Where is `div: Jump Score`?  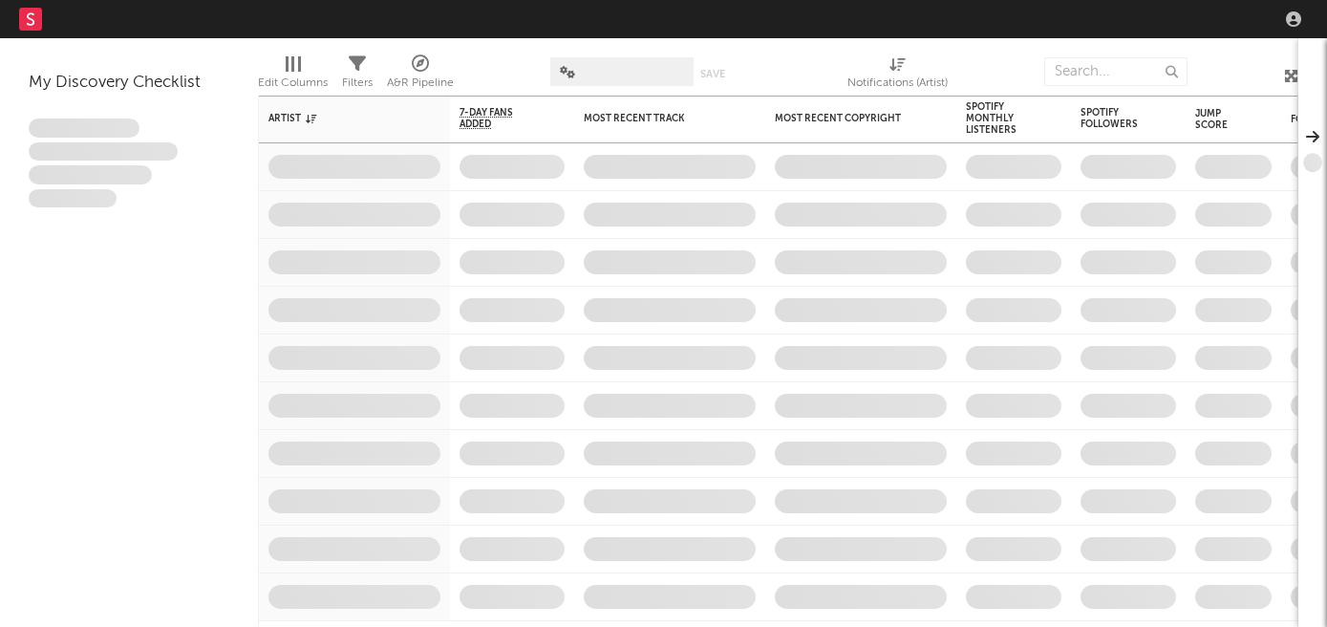
div: Jump Score is located at coordinates (1219, 119).